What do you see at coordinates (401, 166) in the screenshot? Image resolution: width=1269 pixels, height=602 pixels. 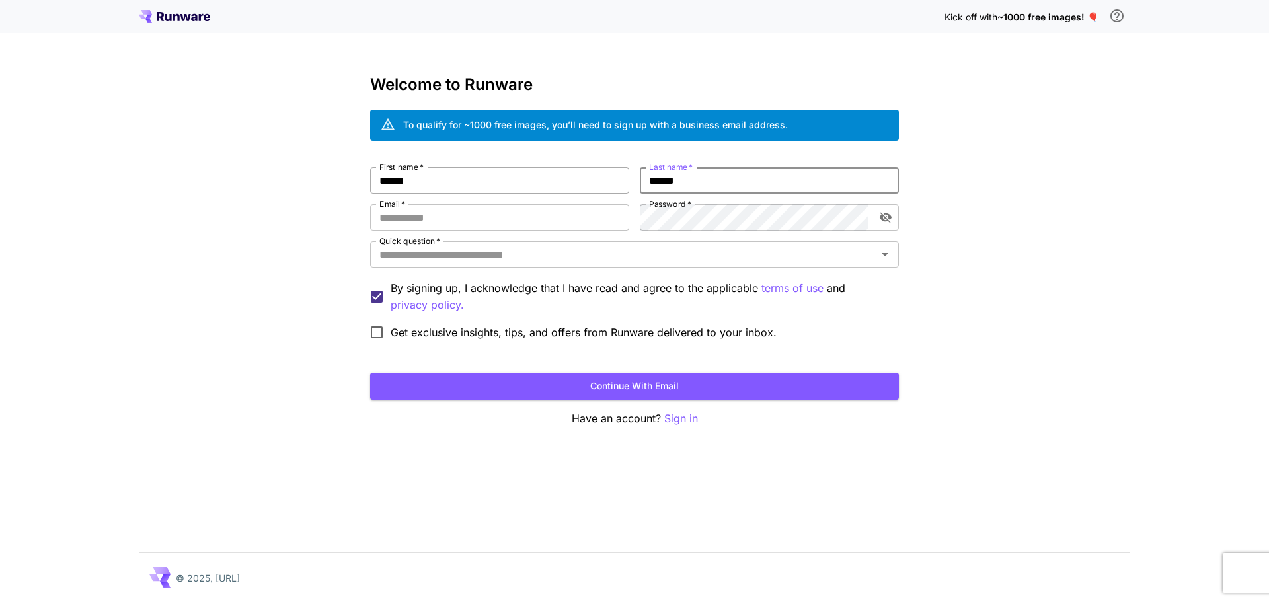 I see `label: First name` at bounding box center [401, 166].